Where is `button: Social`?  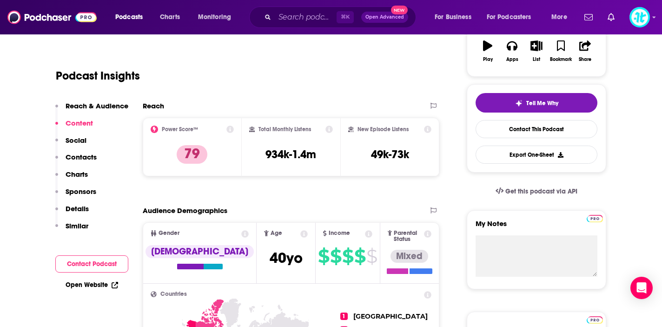
button: Social is located at coordinates (71, 144).